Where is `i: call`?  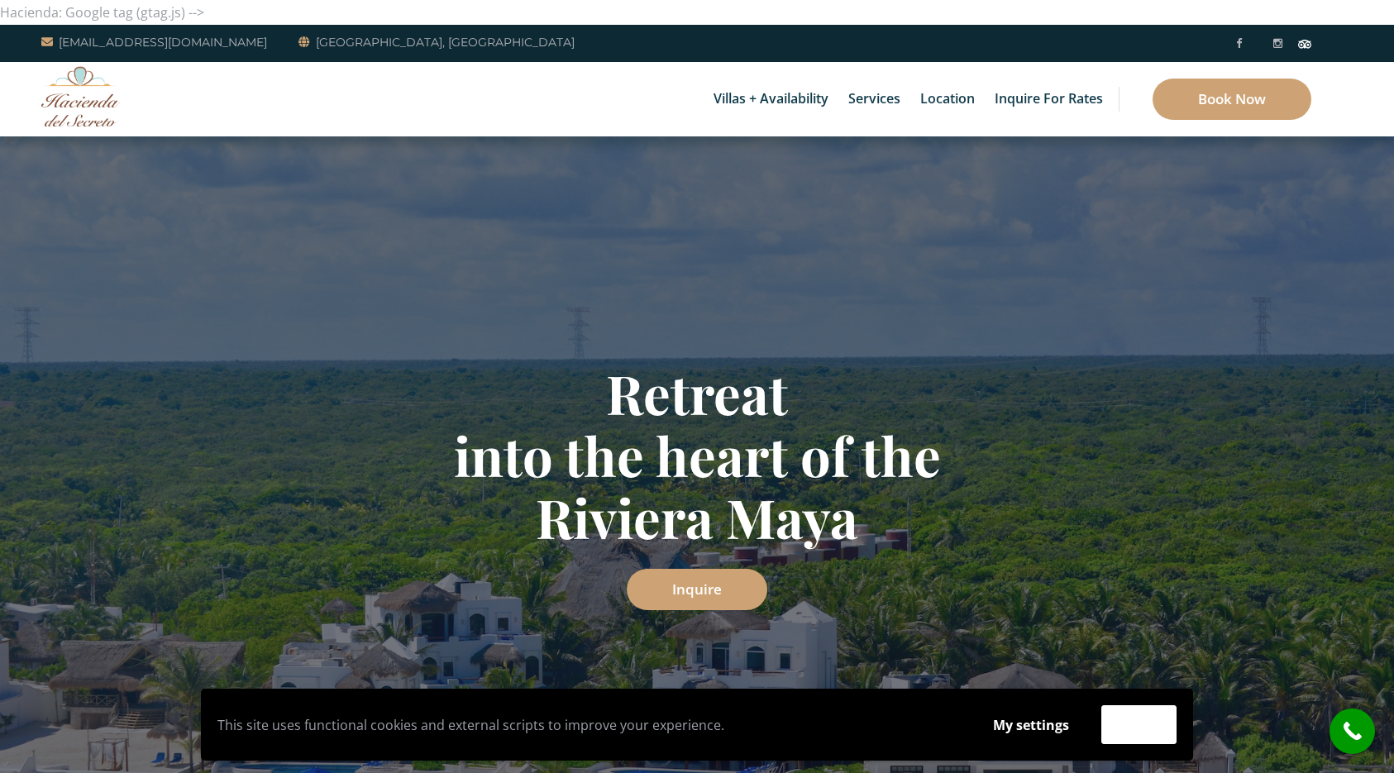
i: call is located at coordinates (1351, 731).